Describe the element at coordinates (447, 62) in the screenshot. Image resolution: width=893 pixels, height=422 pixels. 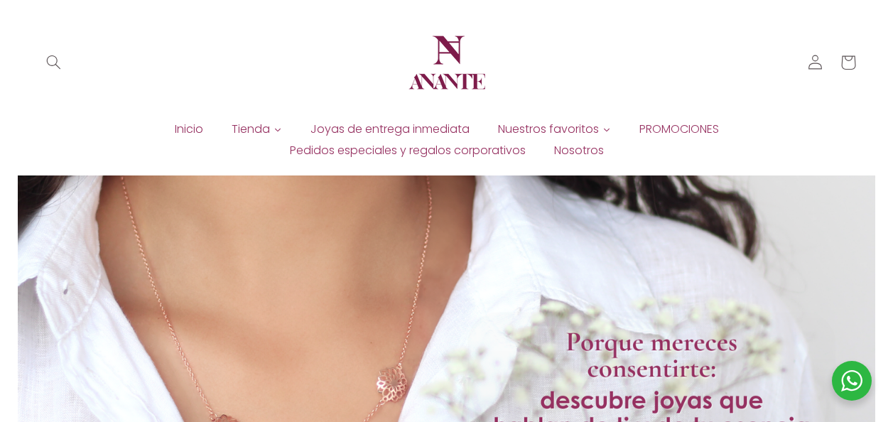
I see `a: Anante Joyería | Diseño en plata y oro` at that location.